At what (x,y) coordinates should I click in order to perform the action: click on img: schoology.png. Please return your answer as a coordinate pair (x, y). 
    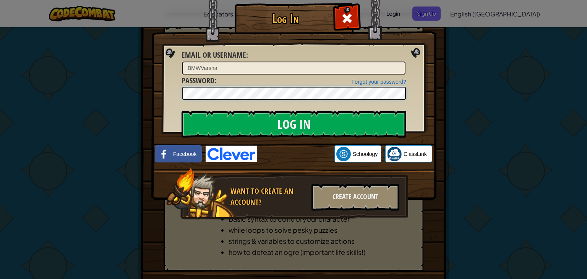
    Looking at the image, I should click on (343, 154).